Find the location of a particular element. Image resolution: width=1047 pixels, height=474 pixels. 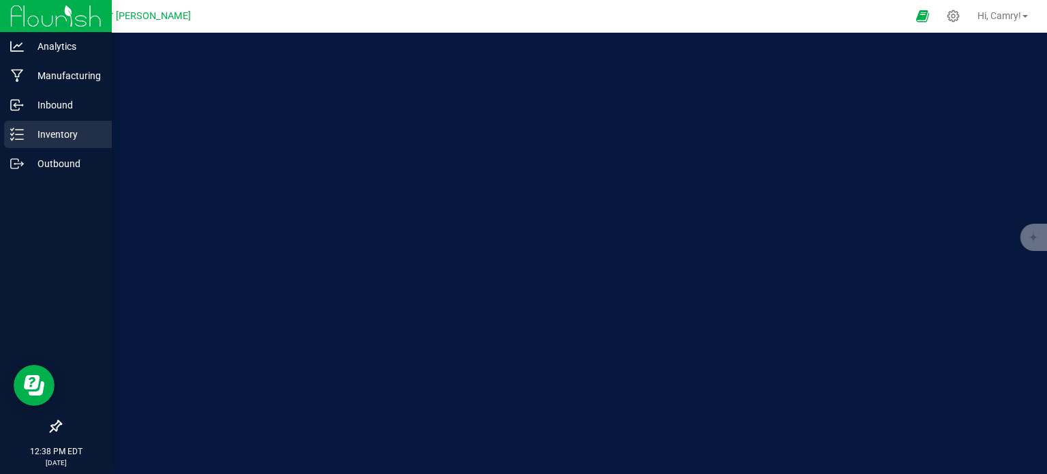

p: Inventory is located at coordinates (65, 134).